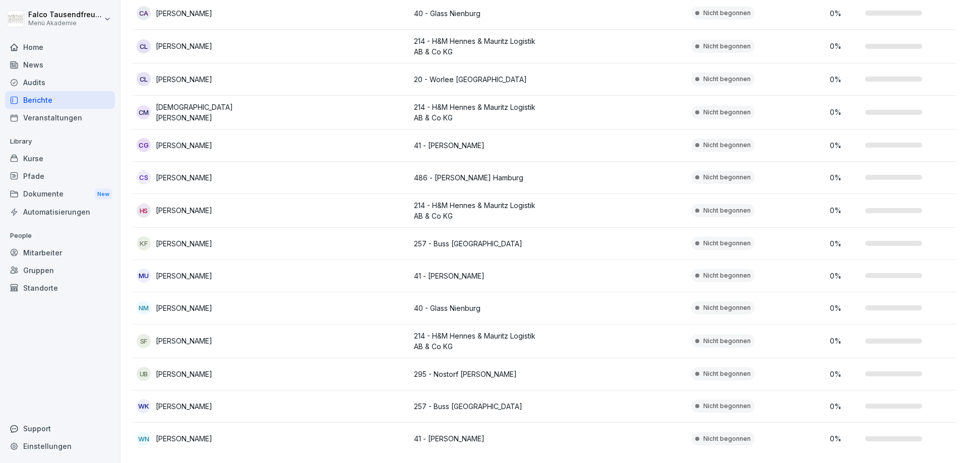 This screenshot has width=968, height=463. I want to click on div: Gruppen, so click(60, 270).